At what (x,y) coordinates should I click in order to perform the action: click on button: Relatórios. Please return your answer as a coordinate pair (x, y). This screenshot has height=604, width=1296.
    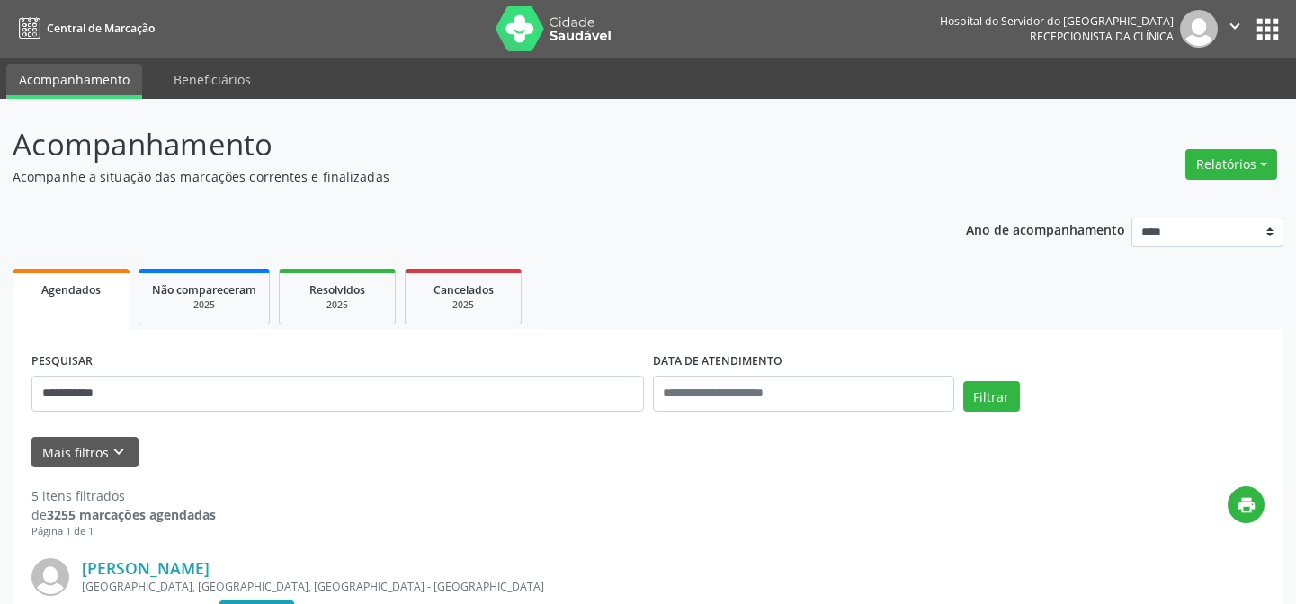
    Looking at the image, I should click on (1231, 165).